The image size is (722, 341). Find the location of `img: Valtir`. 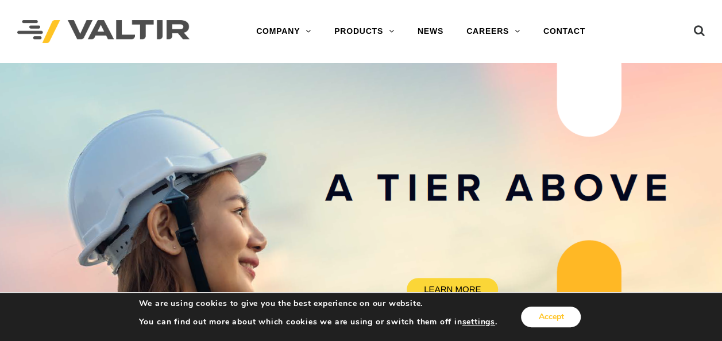

img: Valtir is located at coordinates (103, 32).